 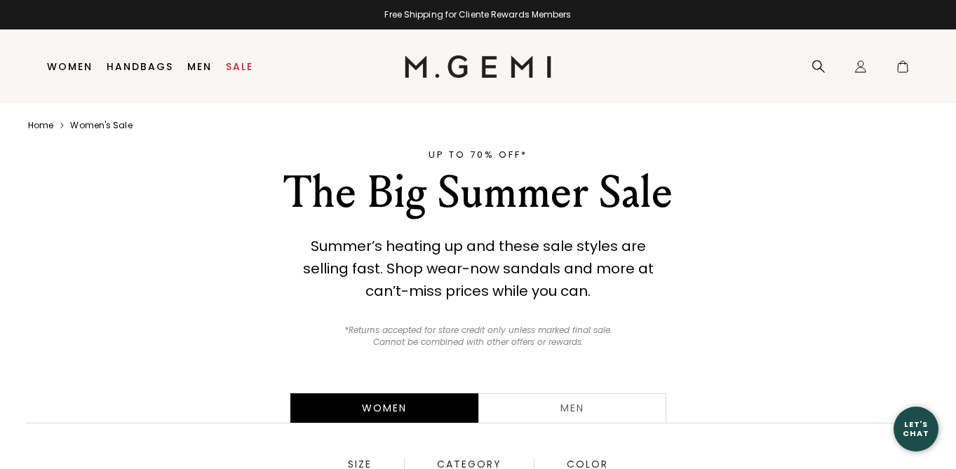 I want to click on div: Women, so click(x=384, y=408).